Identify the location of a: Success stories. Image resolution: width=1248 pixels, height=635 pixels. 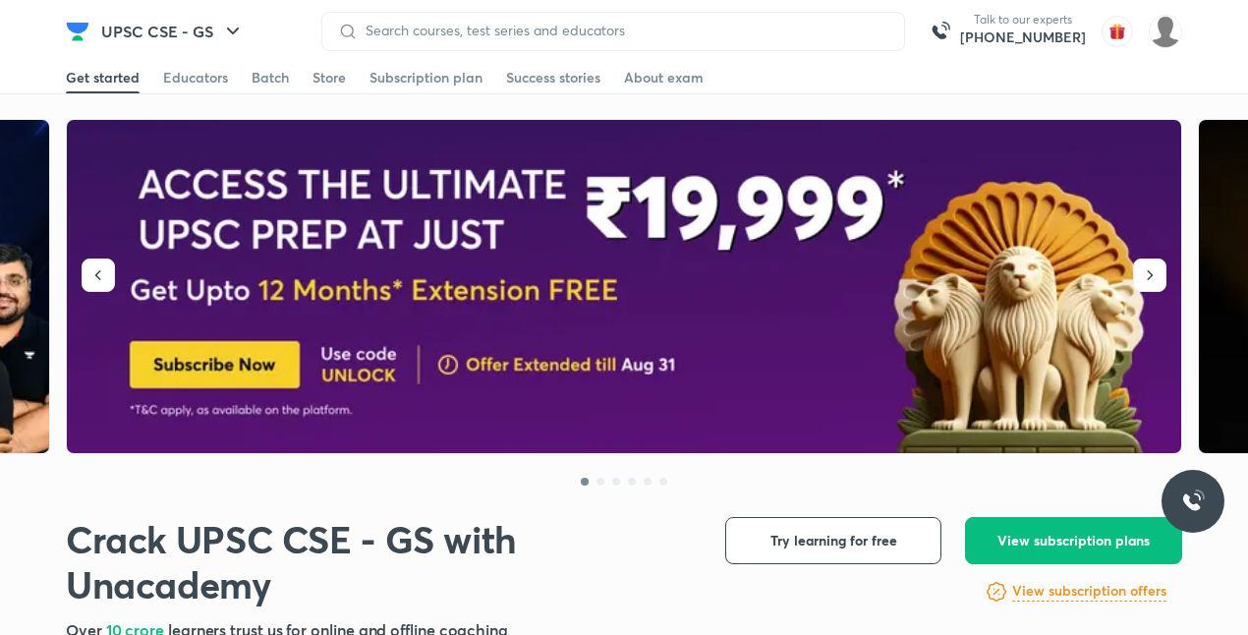
(553, 78).